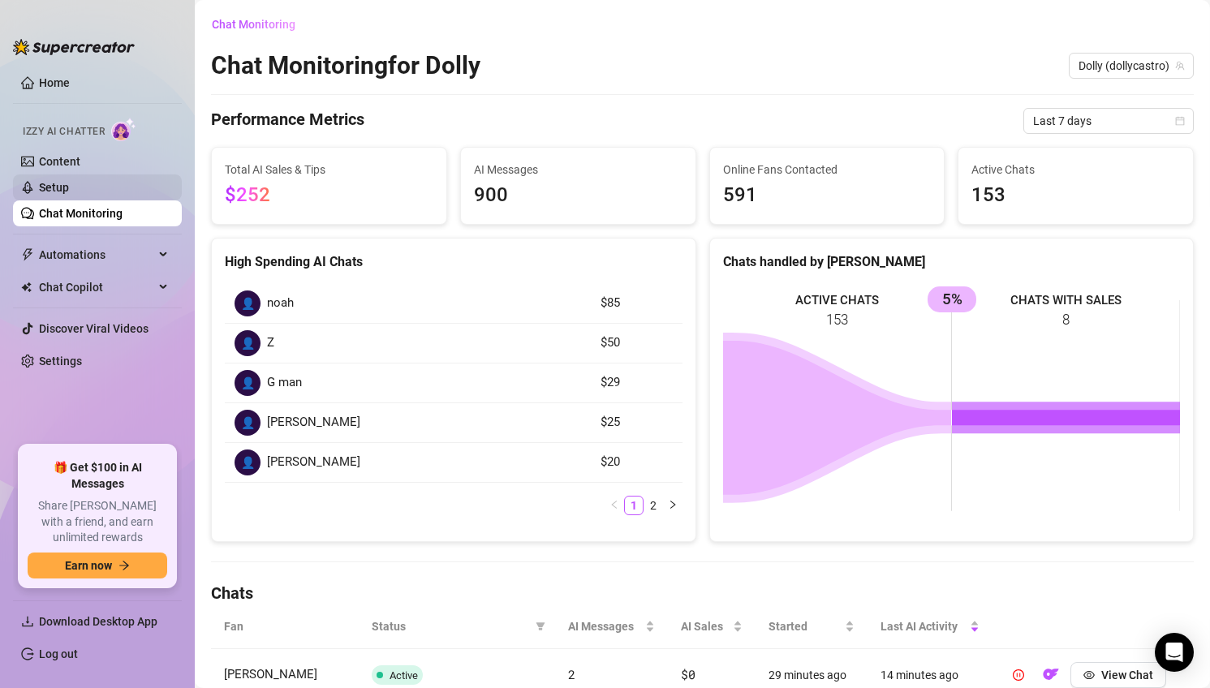 Image resolution: width=1210 pixels, height=688 pixels. Describe the element at coordinates (614, 505) in the screenshot. I see `span: left` at that location.